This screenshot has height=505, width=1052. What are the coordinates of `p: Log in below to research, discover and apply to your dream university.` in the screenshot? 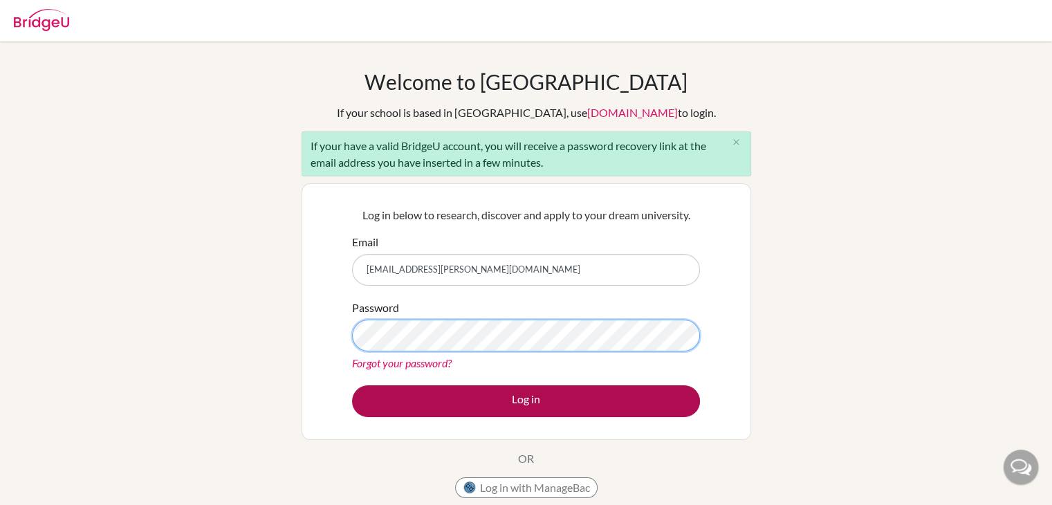 It's located at (526, 215).